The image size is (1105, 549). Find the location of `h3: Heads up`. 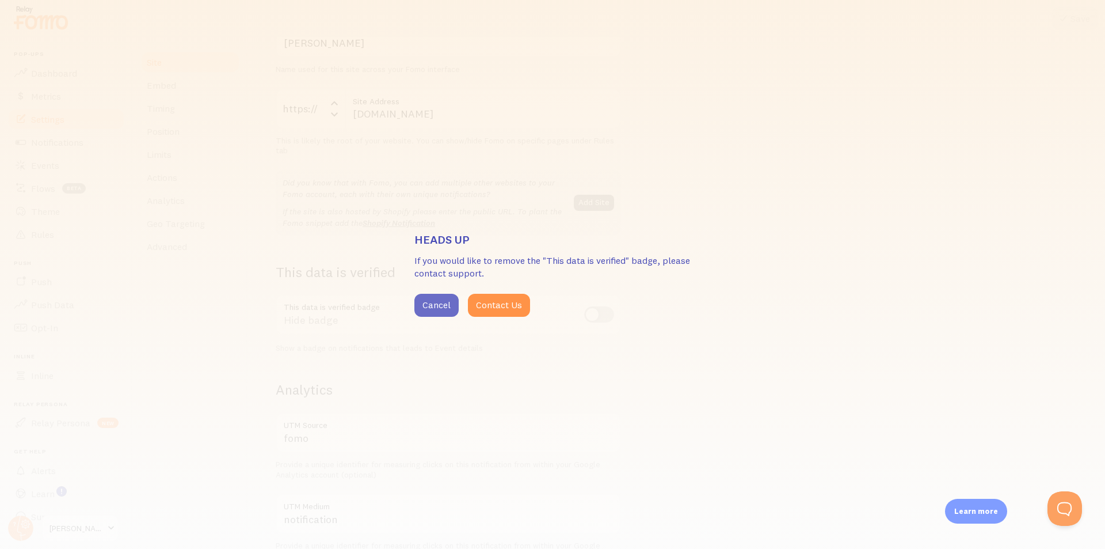

h3: Heads up is located at coordinates (553, 239).